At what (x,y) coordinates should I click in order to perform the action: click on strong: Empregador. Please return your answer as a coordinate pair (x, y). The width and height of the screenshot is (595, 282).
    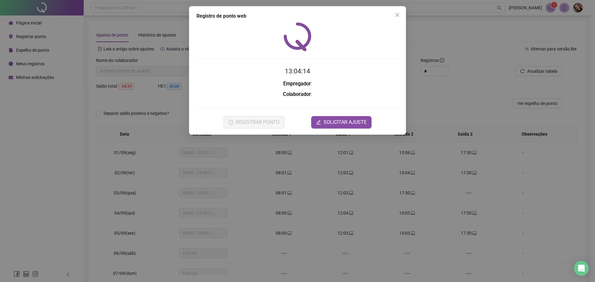
    Looking at the image, I should click on (297, 84).